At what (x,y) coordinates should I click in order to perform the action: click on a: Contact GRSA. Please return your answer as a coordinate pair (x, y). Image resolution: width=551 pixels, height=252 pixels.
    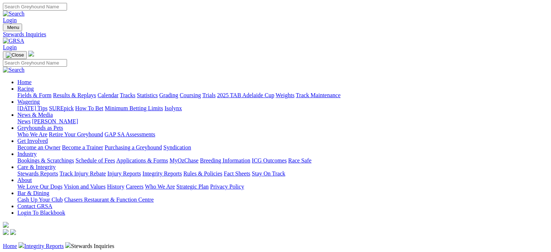
    Looking at the image, I should click on (35, 206).